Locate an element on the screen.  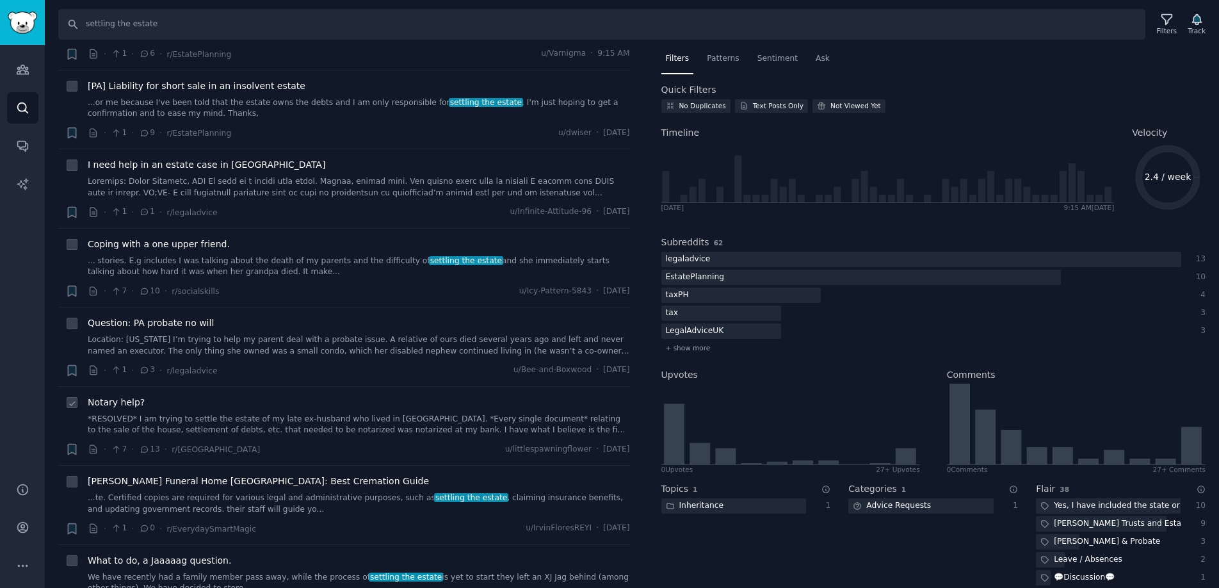
h2: Subreddits is located at coordinates (685, 242).